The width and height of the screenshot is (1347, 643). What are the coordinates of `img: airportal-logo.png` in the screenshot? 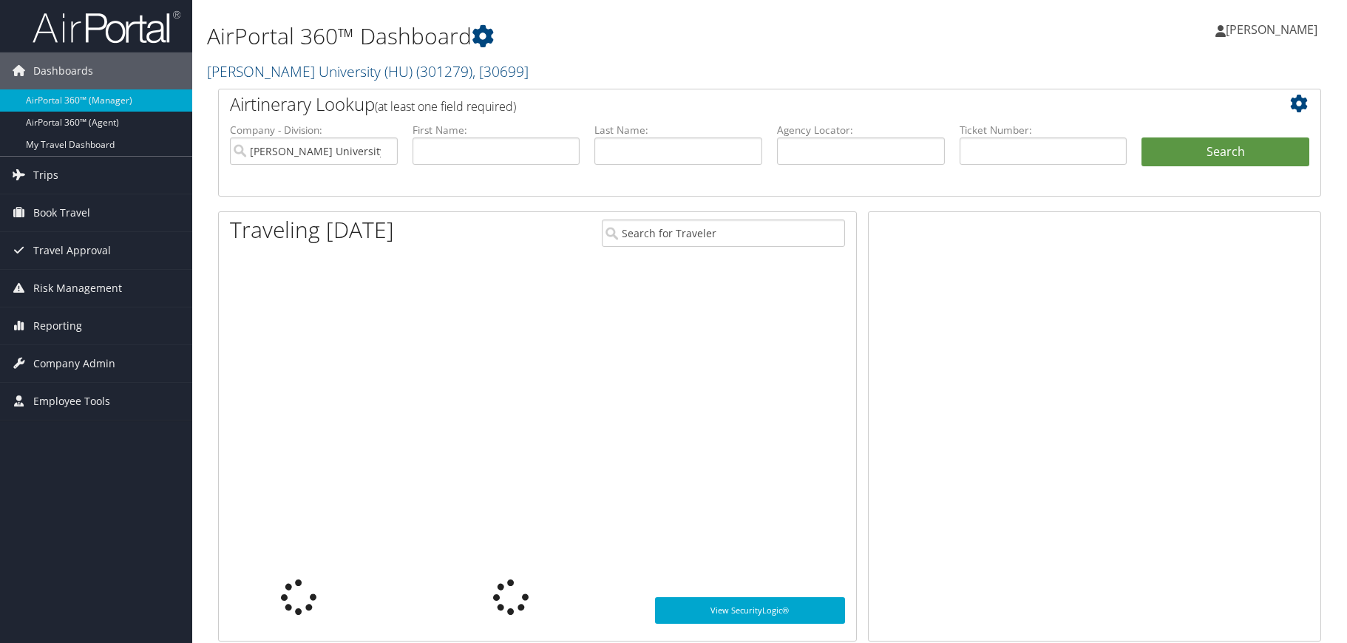 It's located at (106, 27).